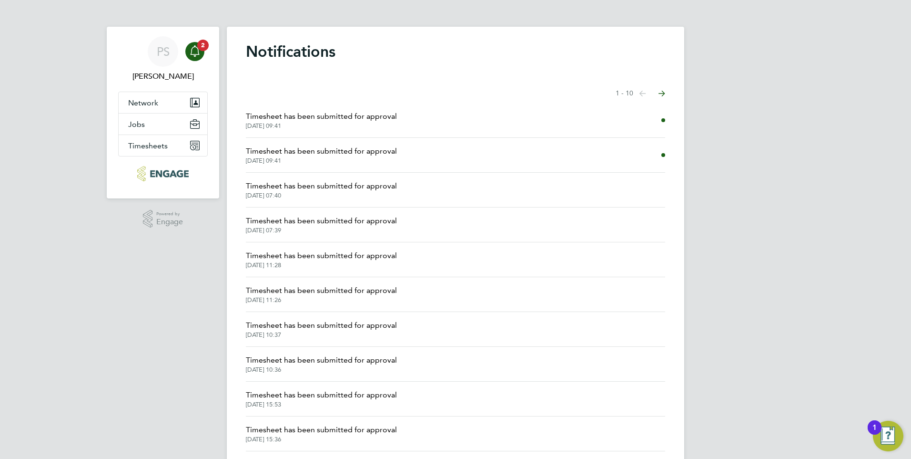 The height and width of the screenshot is (459, 911). Describe the element at coordinates (170, 222) in the screenshot. I see `span: Engage` at that location.